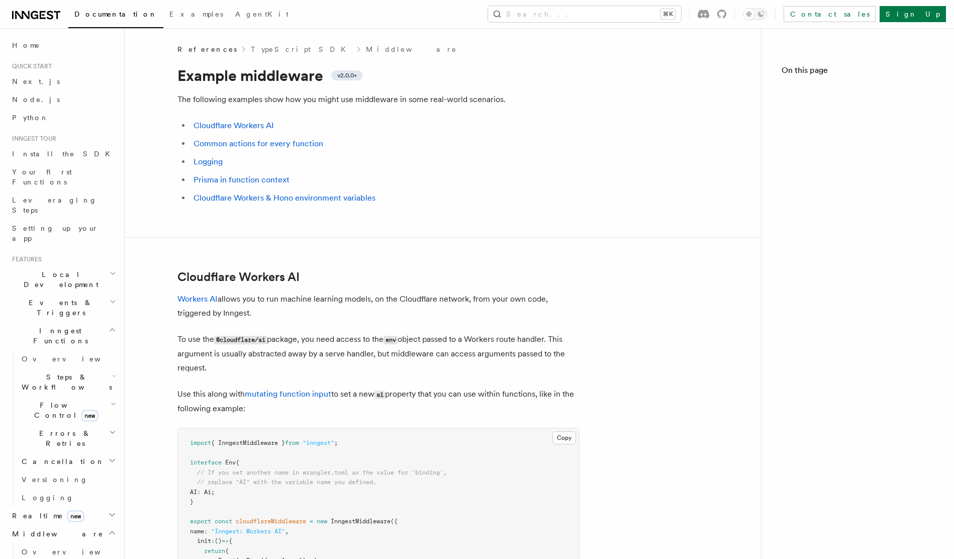 This screenshot has width=954, height=559. I want to click on h4: On this page, so click(857, 72).